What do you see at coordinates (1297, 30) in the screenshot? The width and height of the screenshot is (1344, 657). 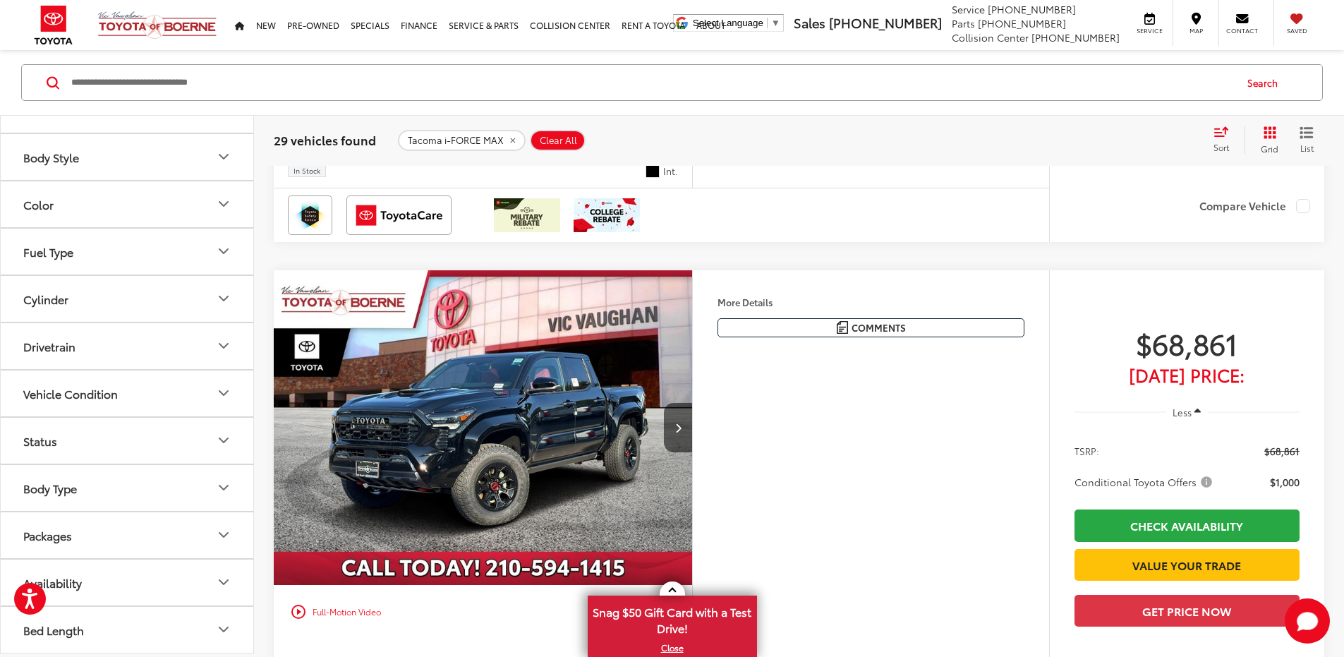 I see `span: Saved` at bounding box center [1297, 30].